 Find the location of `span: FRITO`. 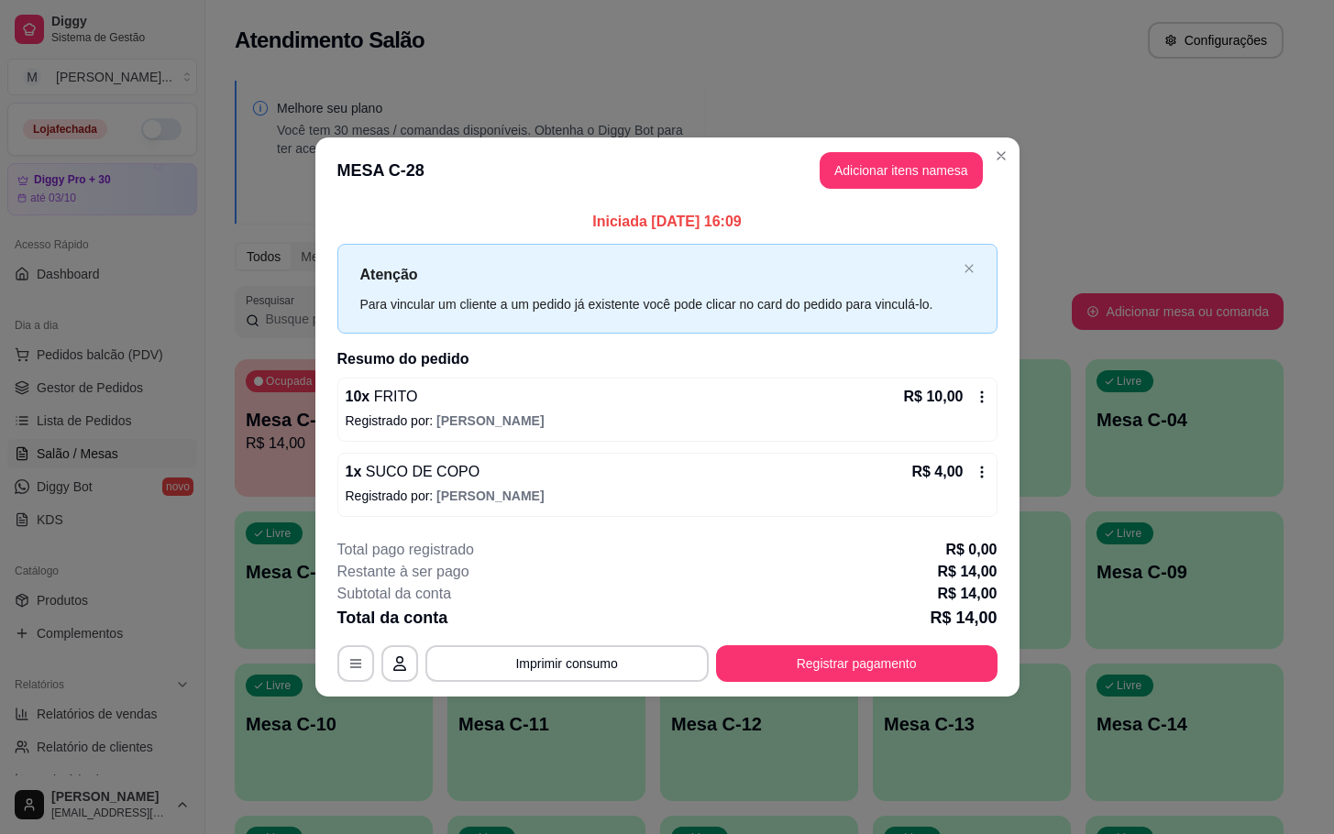

span: FRITO is located at coordinates (393, 396).